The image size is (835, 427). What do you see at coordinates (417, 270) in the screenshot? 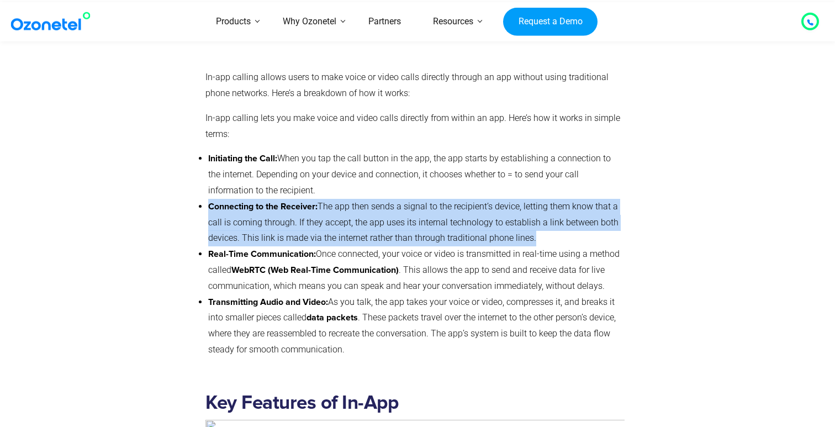
I see `li: Once connected, your voice or video is transmitted in real-time using a method called . This allo...` at bounding box center [417, 270].